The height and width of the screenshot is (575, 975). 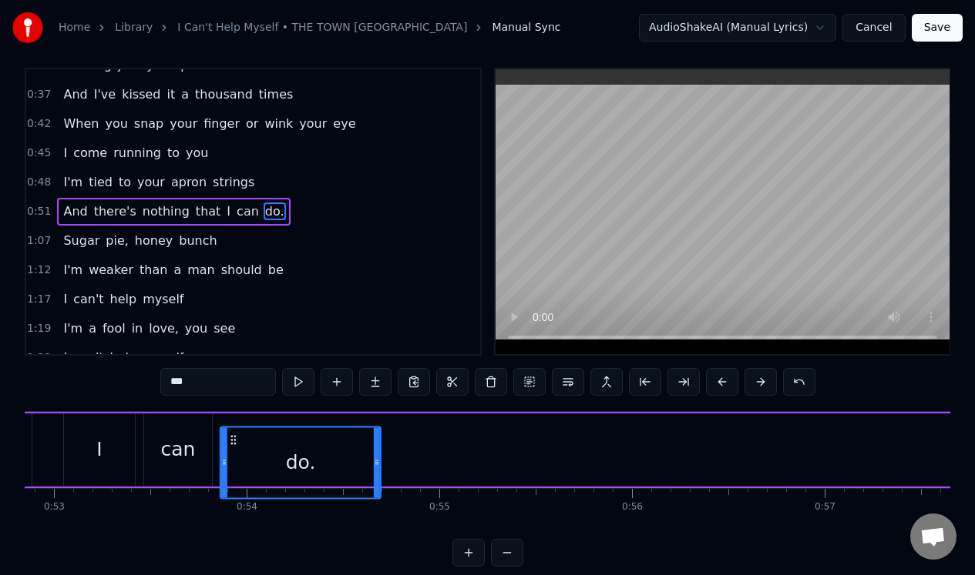 What do you see at coordinates (632, 508) in the screenshot?
I see `div: 0:56` at bounding box center [632, 508].